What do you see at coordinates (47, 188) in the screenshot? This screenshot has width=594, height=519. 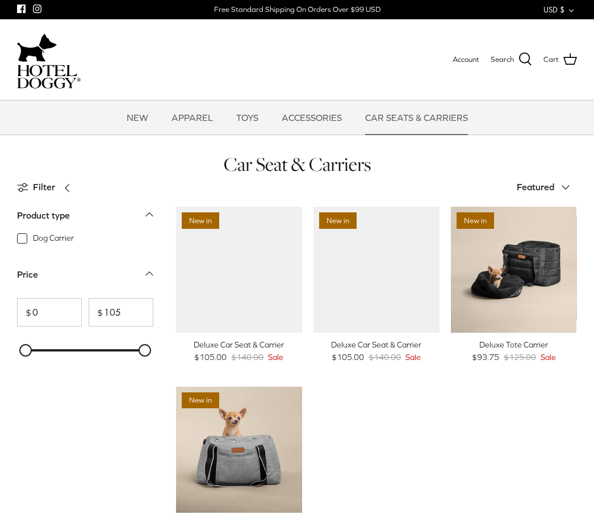 I see `a: Filter` at bounding box center [47, 188].